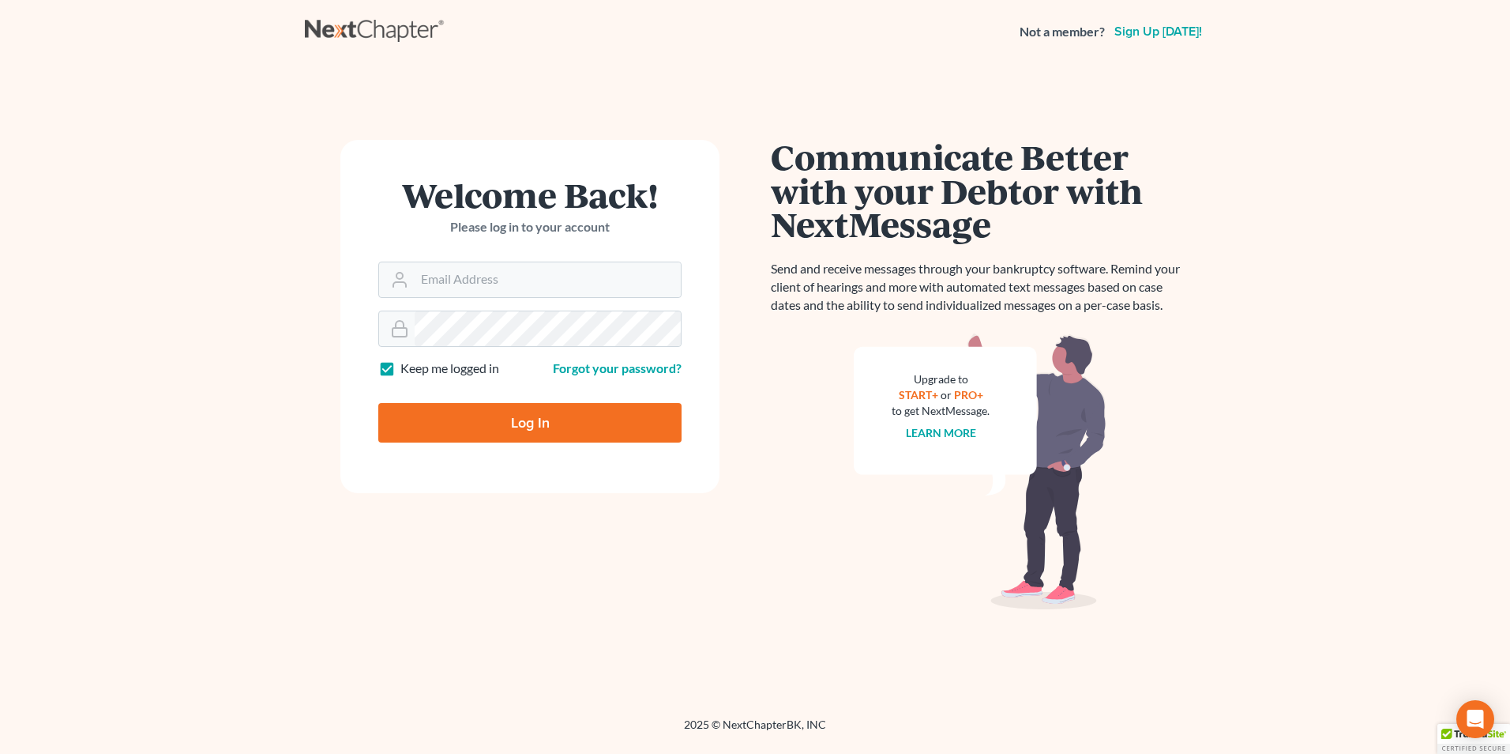  I want to click on p: Send and receive messages through your bankruptcy software. Remind your client of hearings and mo..., so click(980, 287).